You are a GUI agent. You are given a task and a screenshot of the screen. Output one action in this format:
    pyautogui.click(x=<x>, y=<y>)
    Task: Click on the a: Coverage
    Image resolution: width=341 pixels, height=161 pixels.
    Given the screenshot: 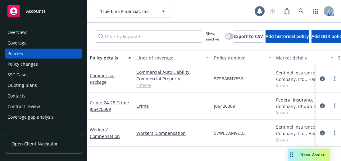 What is the action you would take?
    pyautogui.click(x=43, y=43)
    